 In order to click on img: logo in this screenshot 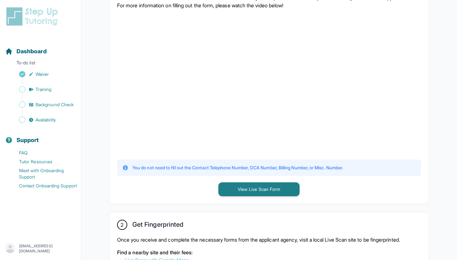, I will do `click(33, 16)`.